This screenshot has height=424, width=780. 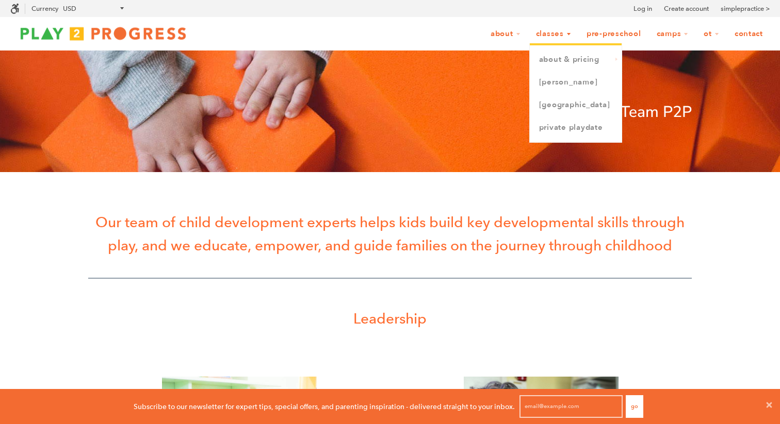 What do you see at coordinates (575, 60) in the screenshot?
I see `a: About & Pricing` at bounding box center [575, 60].